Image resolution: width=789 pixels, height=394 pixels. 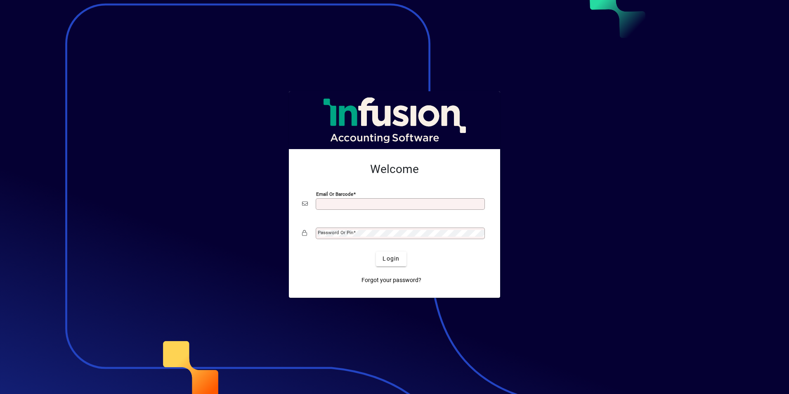 What do you see at coordinates (391, 259) in the screenshot?
I see `button: Login` at bounding box center [391, 259].